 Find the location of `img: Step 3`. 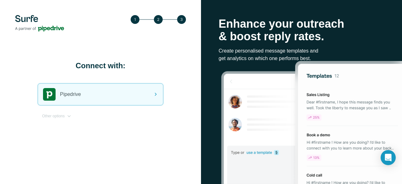

img: Step 3 is located at coordinates (158, 19).